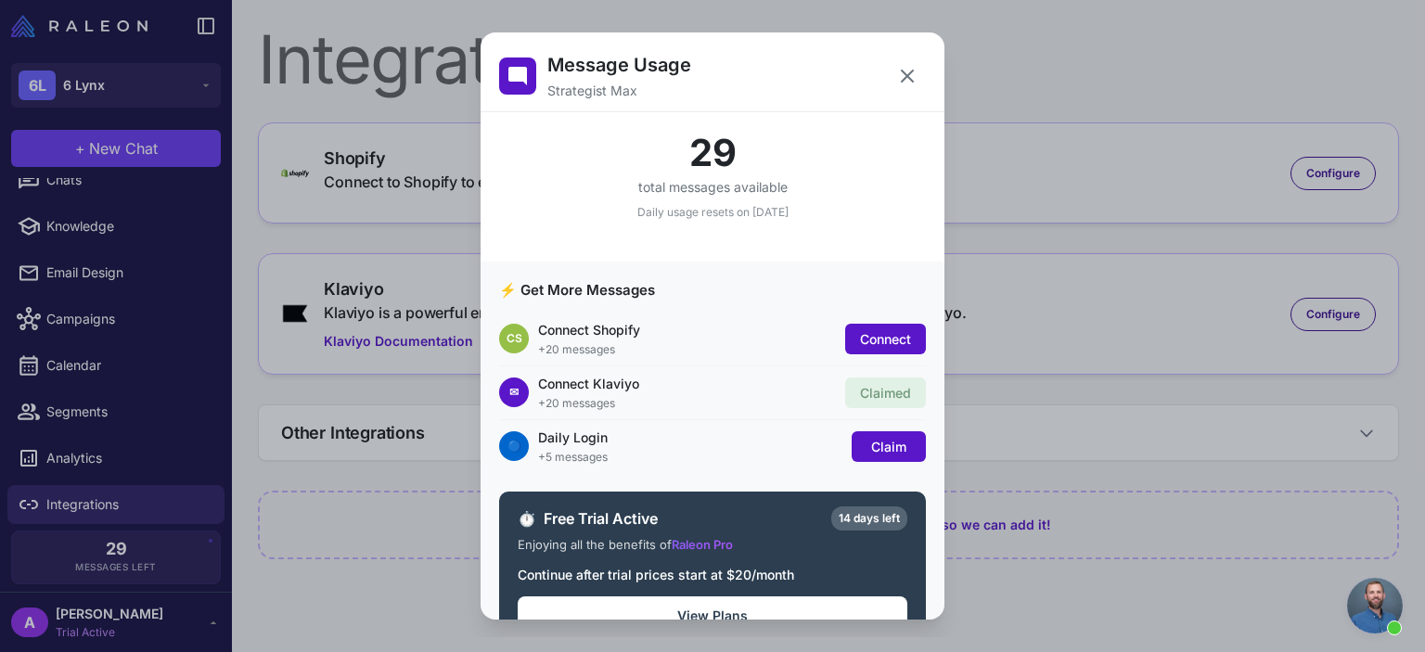 This screenshot has width=1425, height=652. Describe the element at coordinates (889, 446) in the screenshot. I see `button: Claim` at that location.